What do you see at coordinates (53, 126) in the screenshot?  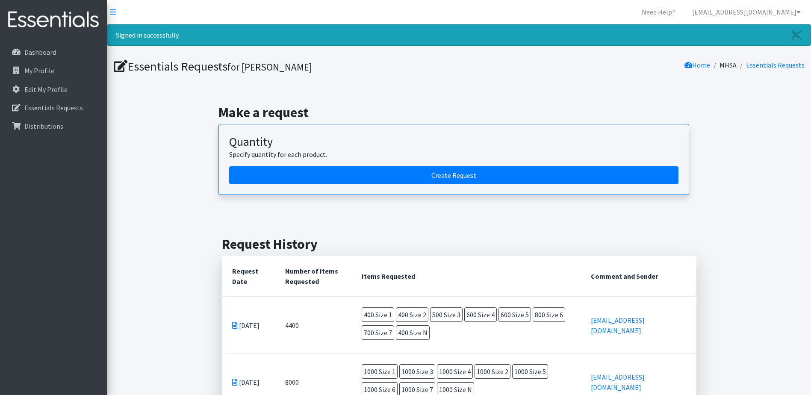 I see `a: Distributions` at bounding box center [53, 126].